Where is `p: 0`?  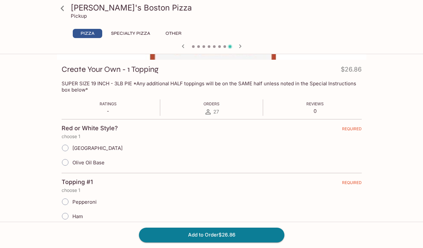
p: 0 is located at coordinates (315, 111).